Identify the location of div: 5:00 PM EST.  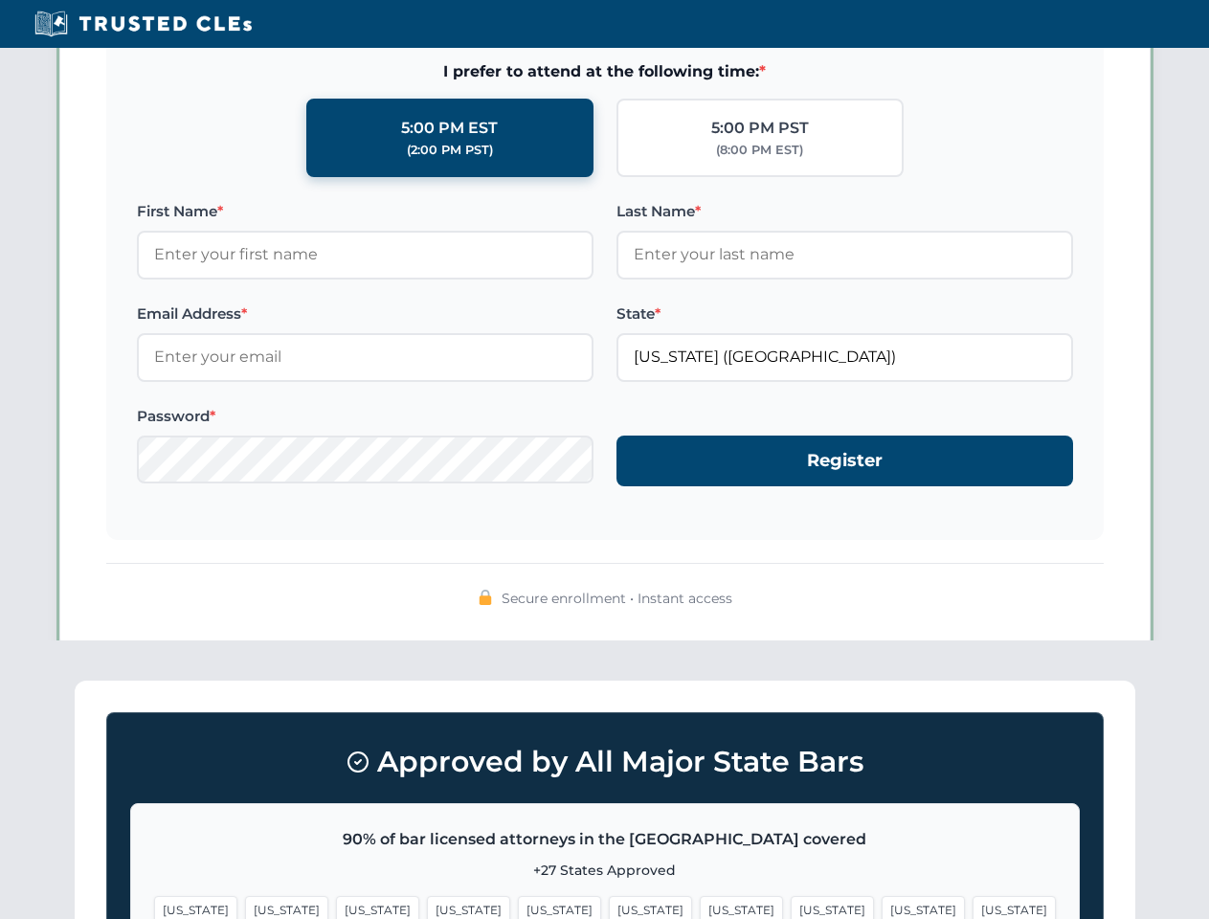
(449, 128).